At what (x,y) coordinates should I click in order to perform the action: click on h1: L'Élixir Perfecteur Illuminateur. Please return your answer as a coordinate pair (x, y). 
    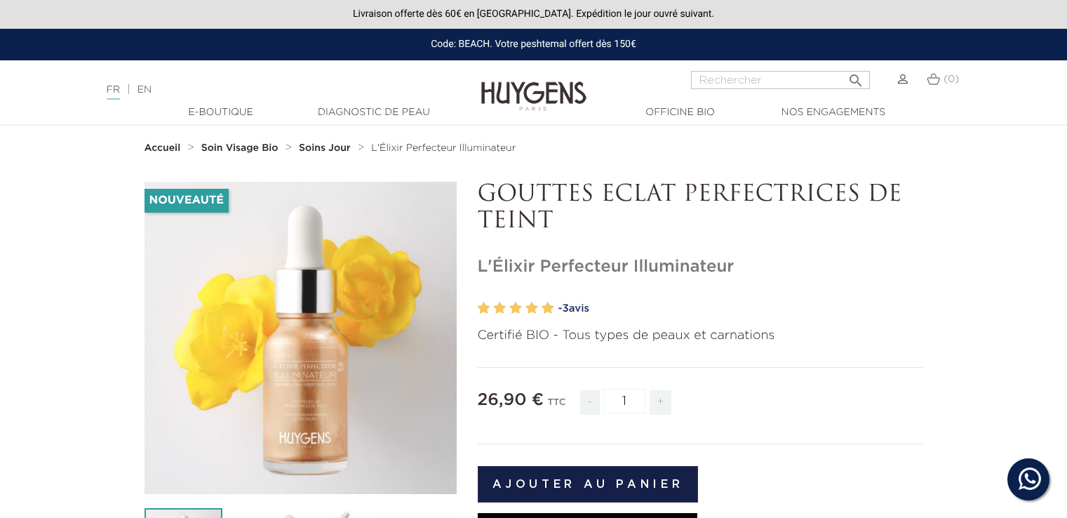
    Looking at the image, I should click on (700, 267).